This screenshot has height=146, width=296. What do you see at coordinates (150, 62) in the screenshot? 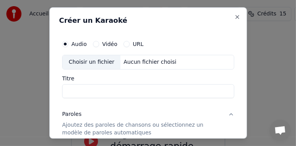
I see `div: Aucun fichier choisi` at bounding box center [150, 62].